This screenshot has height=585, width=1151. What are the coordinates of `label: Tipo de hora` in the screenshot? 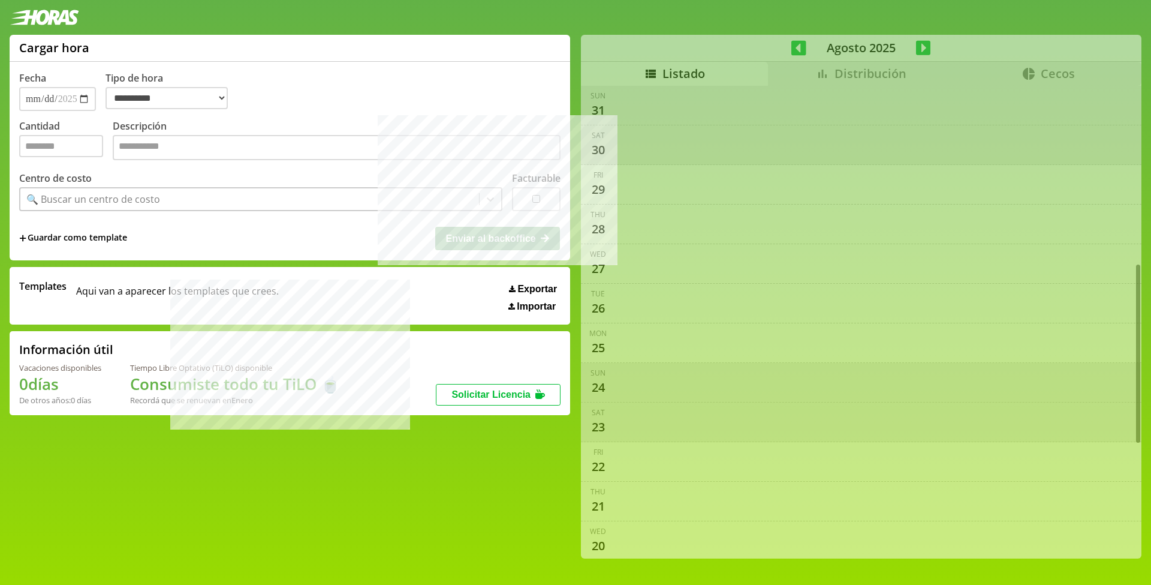 It's located at (172, 91).